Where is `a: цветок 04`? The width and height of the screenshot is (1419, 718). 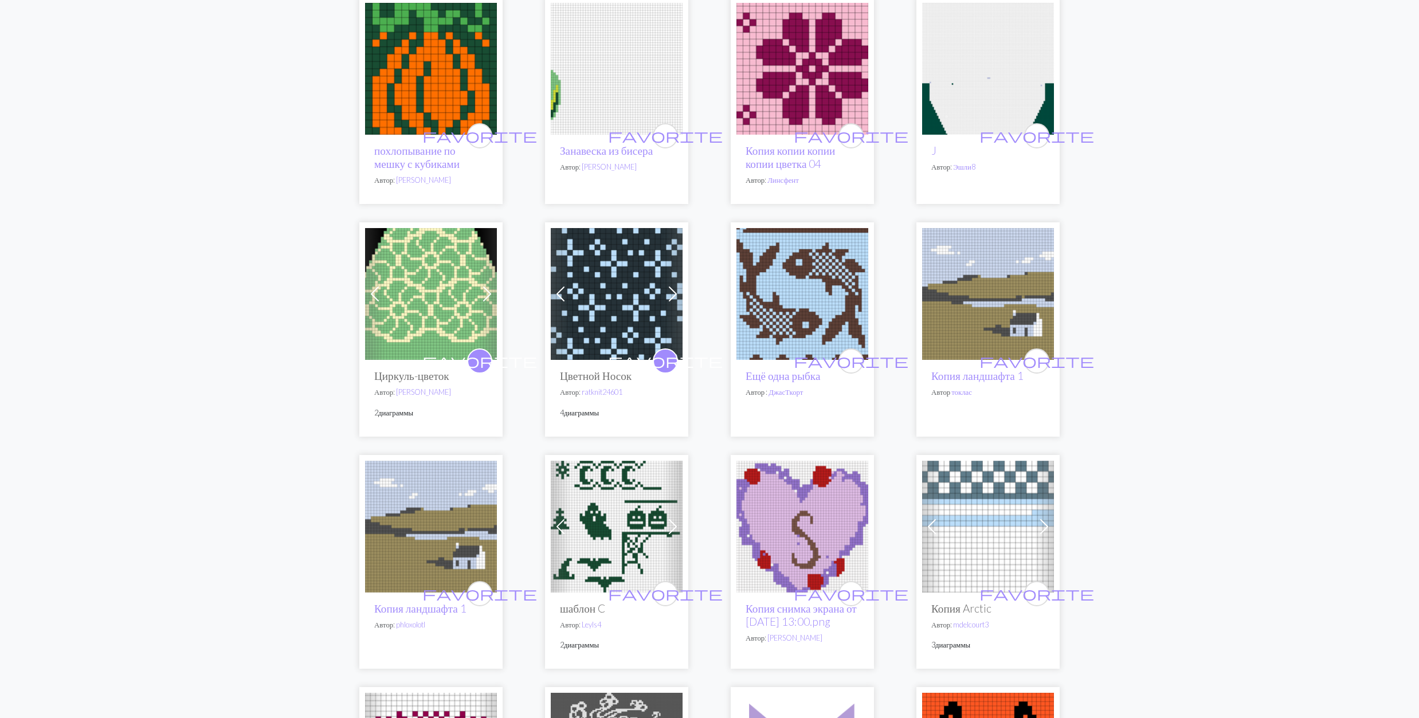 a: цветок 04 is located at coordinates (802, 67).